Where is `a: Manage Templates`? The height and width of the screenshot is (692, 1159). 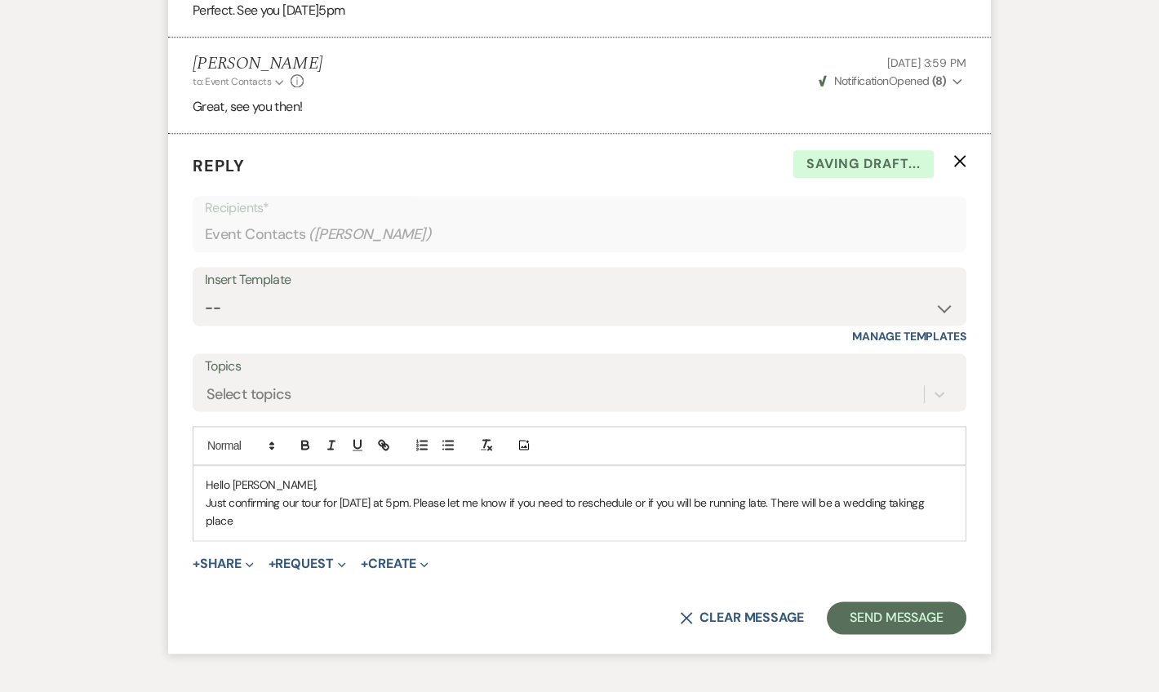 a: Manage Templates is located at coordinates (909, 336).